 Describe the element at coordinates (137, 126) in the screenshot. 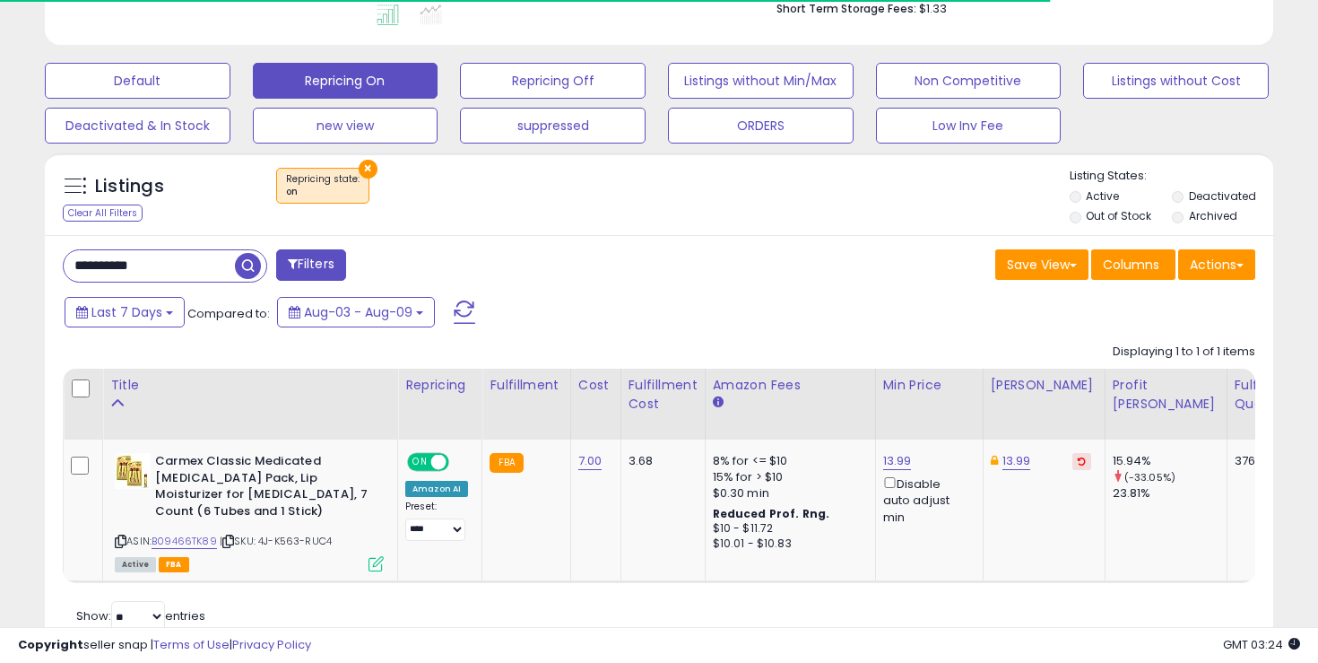

I see `button: Deactivated & In Stock` at that location.